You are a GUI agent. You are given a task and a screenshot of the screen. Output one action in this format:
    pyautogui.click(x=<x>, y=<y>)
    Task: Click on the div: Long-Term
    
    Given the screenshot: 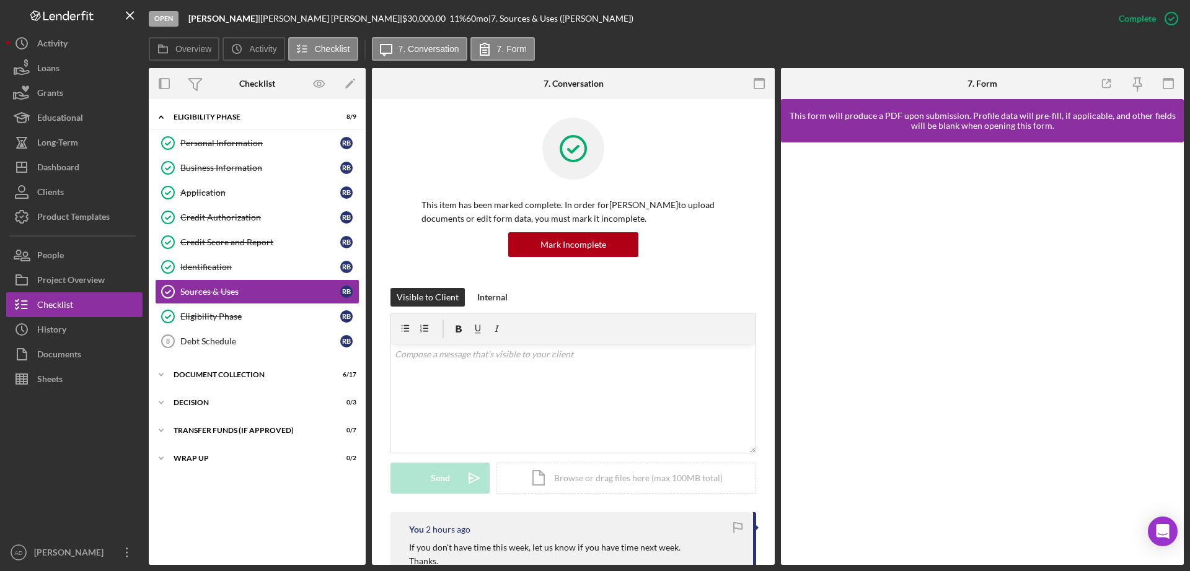 What is the action you would take?
    pyautogui.click(x=58, y=144)
    